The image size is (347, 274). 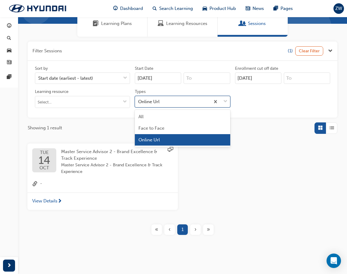 I want to click on span: link-icon, so click(x=35, y=184).